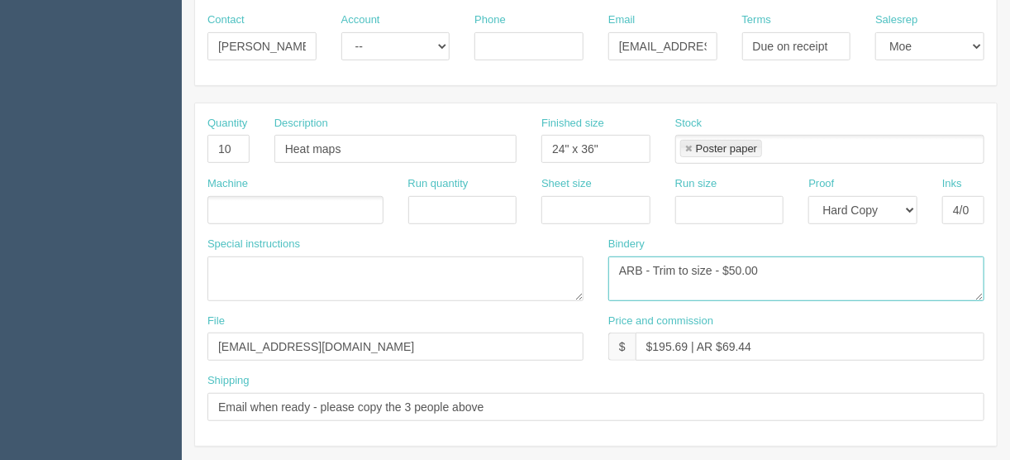 This screenshot has width=1010, height=460. What do you see at coordinates (757, 20) in the screenshot?
I see `label: Terms` at bounding box center [757, 20].